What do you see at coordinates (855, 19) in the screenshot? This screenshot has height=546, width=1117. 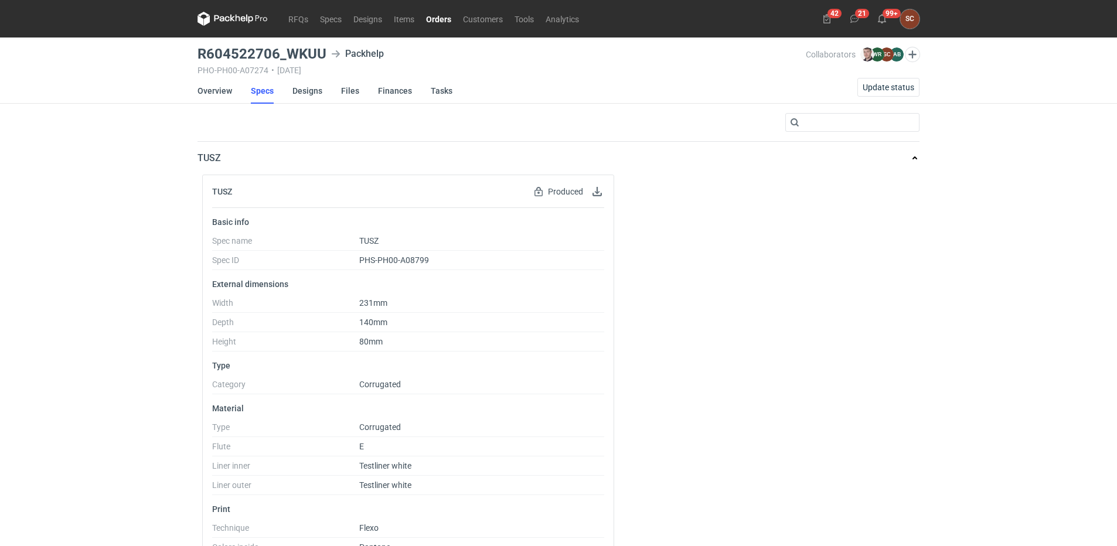 I see `button: 21` at bounding box center [855, 19].